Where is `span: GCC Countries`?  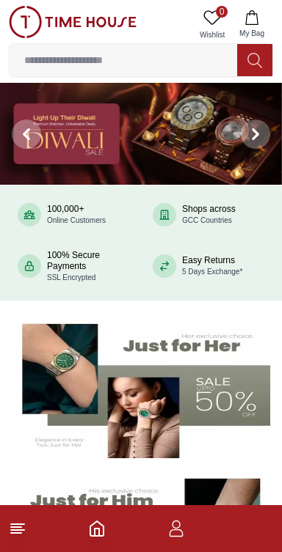
span: GCC Countries is located at coordinates (207, 220).